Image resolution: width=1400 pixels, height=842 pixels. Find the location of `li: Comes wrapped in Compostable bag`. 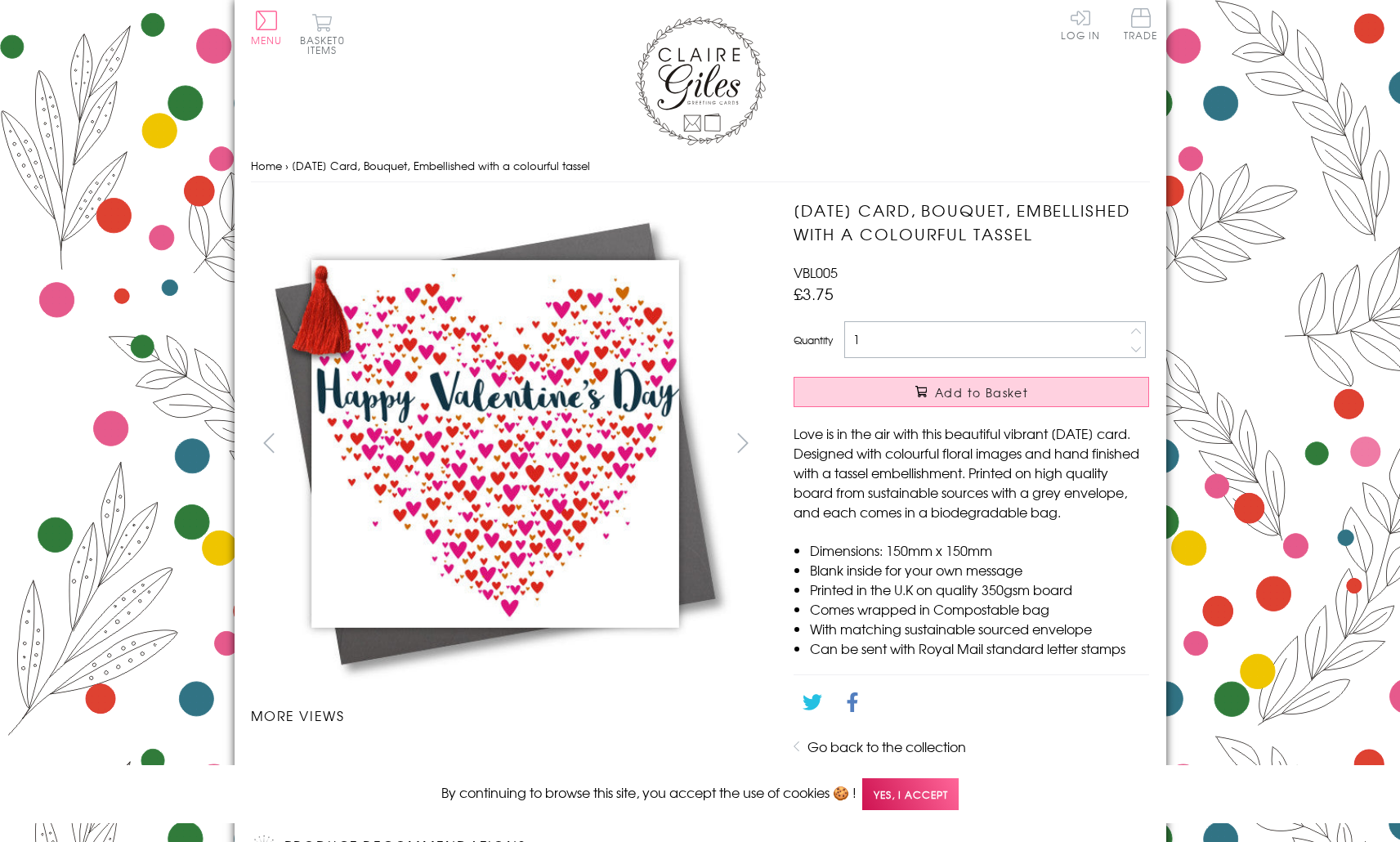

li: Comes wrapped in Compostable bag is located at coordinates (979, 608).